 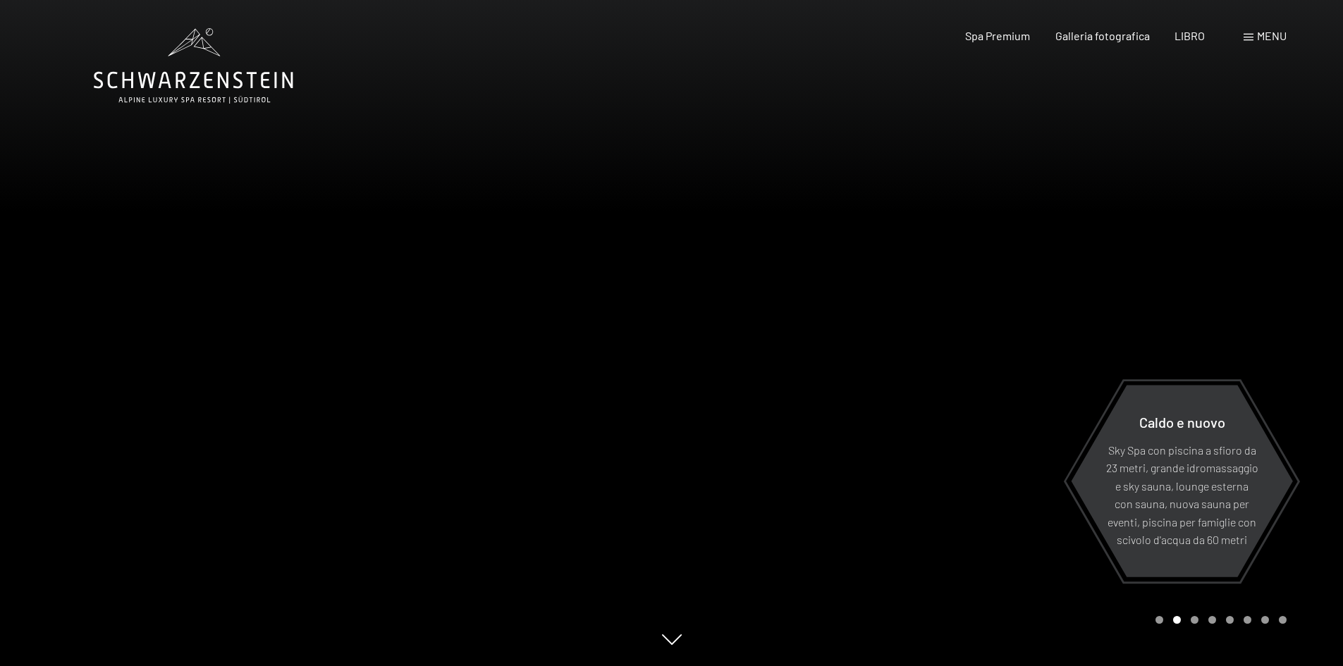 I want to click on div: Pagina 4 del carosello, so click(x=1211, y=619).